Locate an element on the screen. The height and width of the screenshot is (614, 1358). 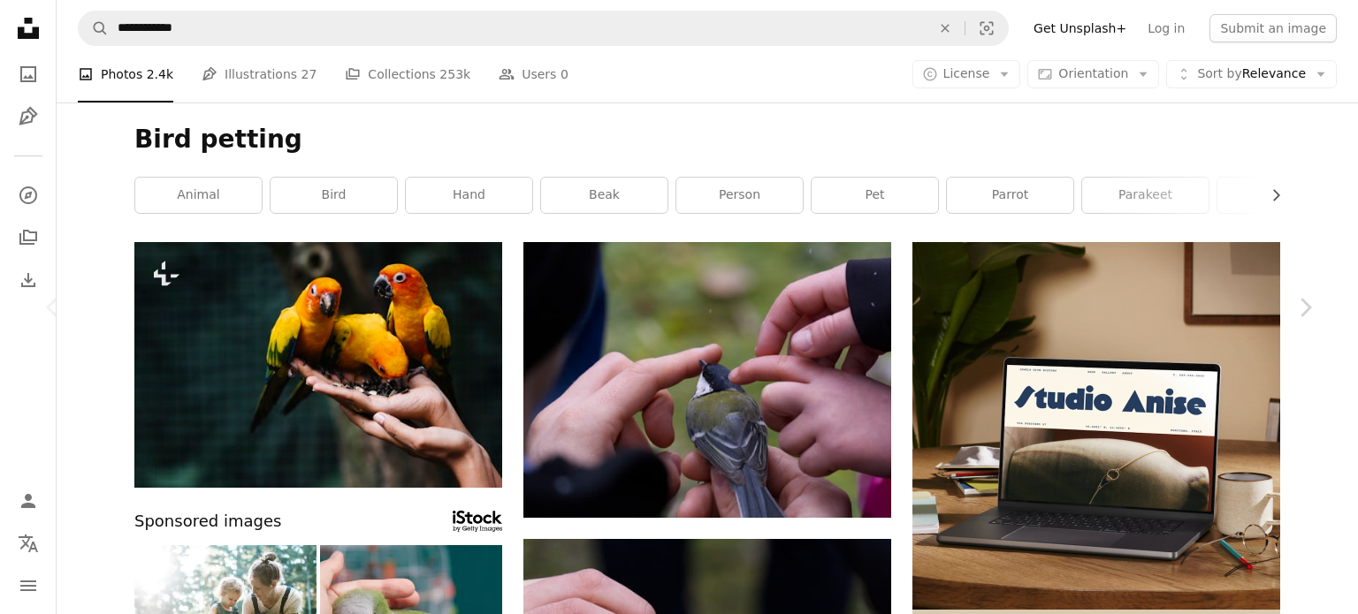
a: Hands holding wild birds in a zoo is located at coordinates (318, 364).